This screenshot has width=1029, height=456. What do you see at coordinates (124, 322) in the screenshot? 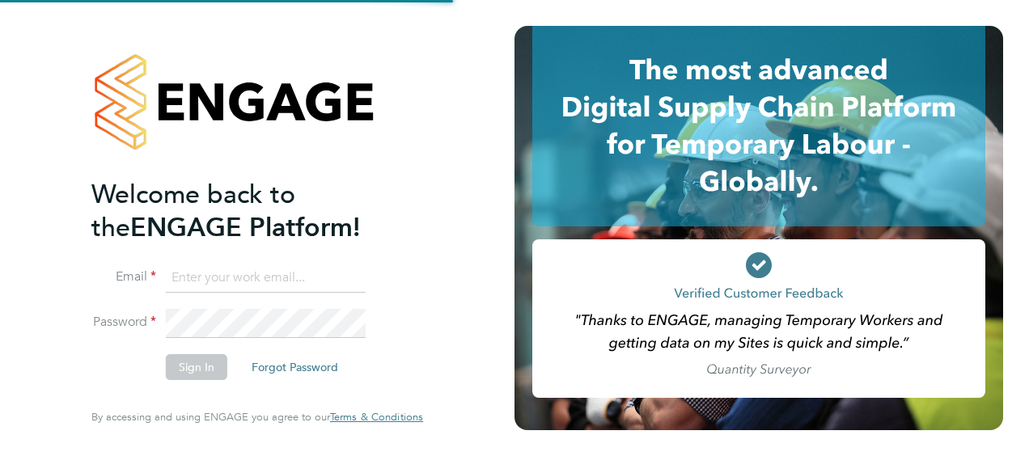
I see `label: Password` at bounding box center [124, 322].